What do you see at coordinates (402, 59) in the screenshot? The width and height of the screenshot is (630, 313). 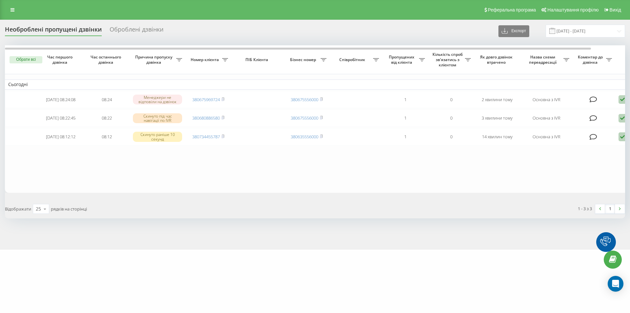 I see `span: Пропущених від клієнта` at bounding box center [402, 59].